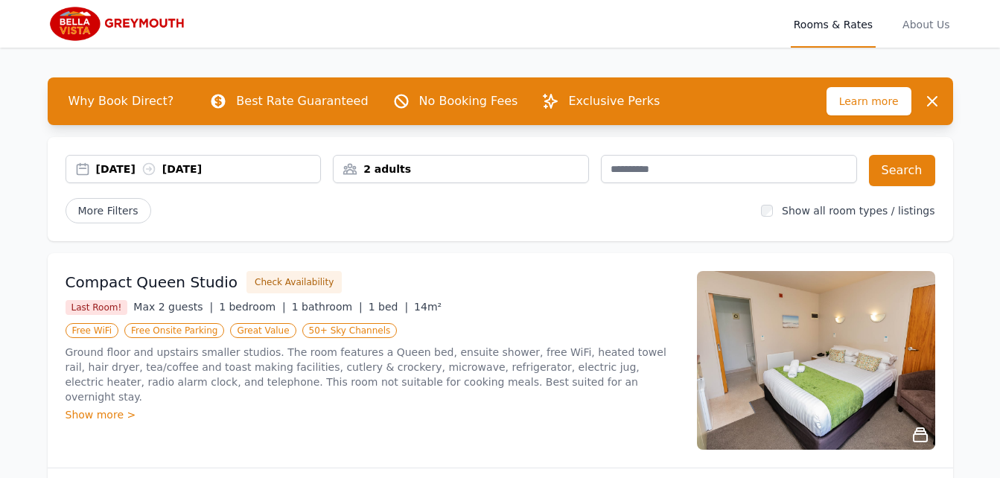 This screenshot has width=1000, height=478. Describe the element at coordinates (97, 308) in the screenshot. I see `span: Last Room!` at that location.